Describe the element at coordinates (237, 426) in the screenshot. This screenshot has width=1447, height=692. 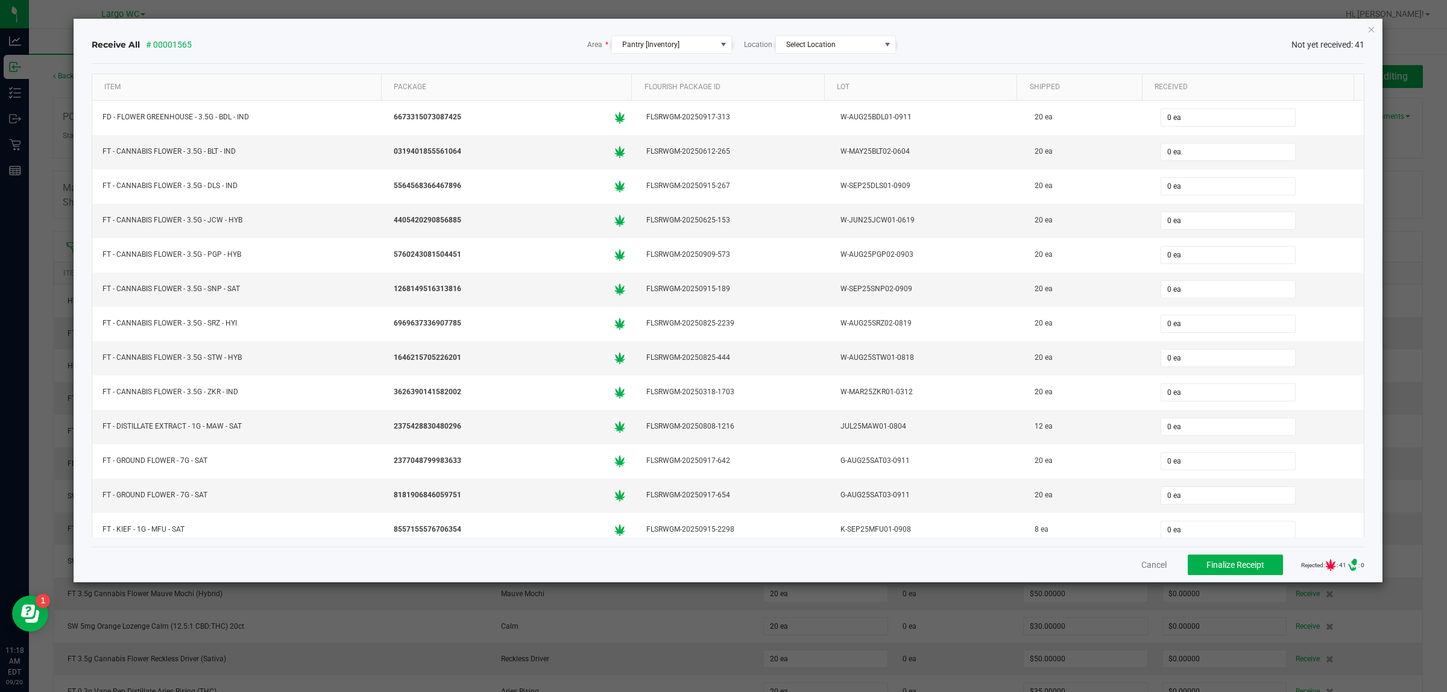
I see `div: FT - DISTILLATE EXTRACT - 1G - MAW - SAT` at that location.